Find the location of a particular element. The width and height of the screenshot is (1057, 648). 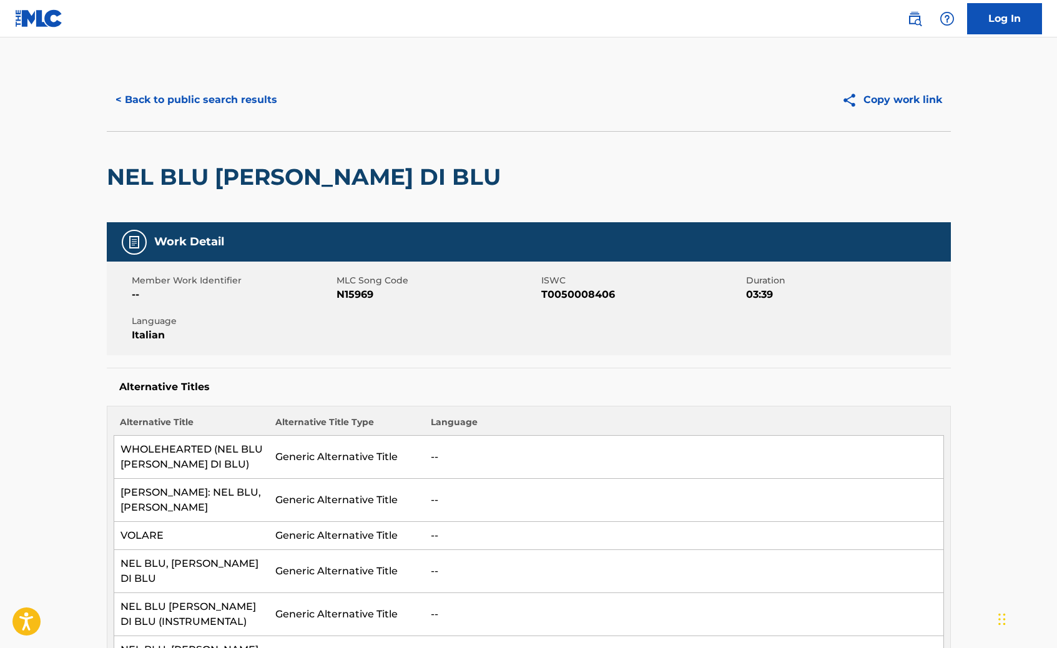

div: Chat Widget is located at coordinates (1026, 618).